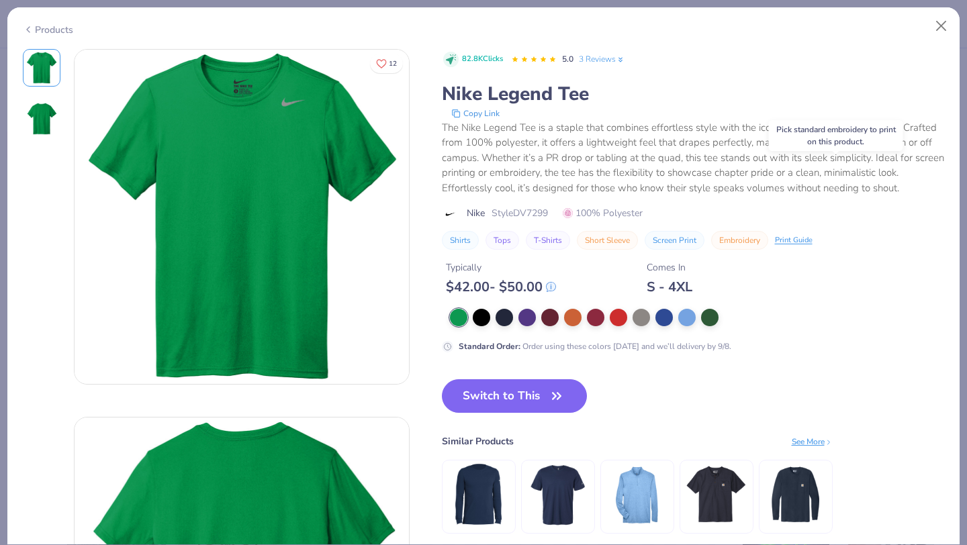  Describe the element at coordinates (460, 240) in the screenshot. I see `button: Shirts` at that location.